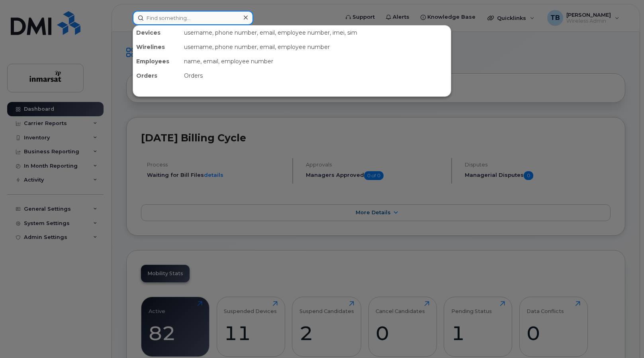  Describe the element at coordinates (157, 61) in the screenshot. I see `div: Employees` at that location.